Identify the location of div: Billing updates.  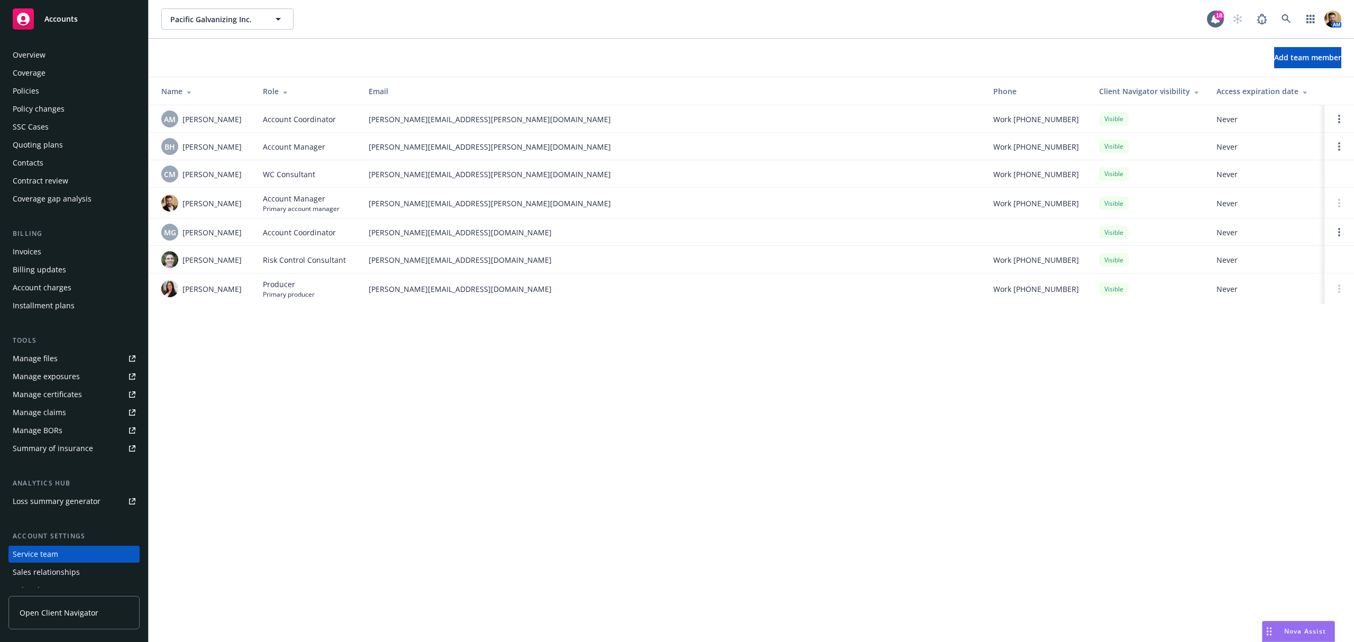
(39, 270).